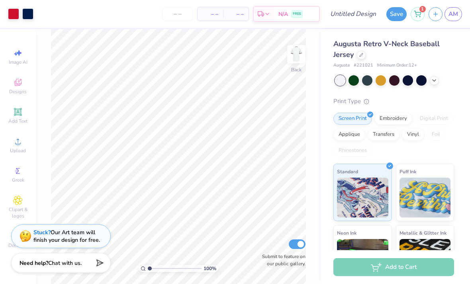 Image resolution: width=470 pixels, height=284 pixels. I want to click on span: Metallic & Glitter Ink, so click(423, 233).